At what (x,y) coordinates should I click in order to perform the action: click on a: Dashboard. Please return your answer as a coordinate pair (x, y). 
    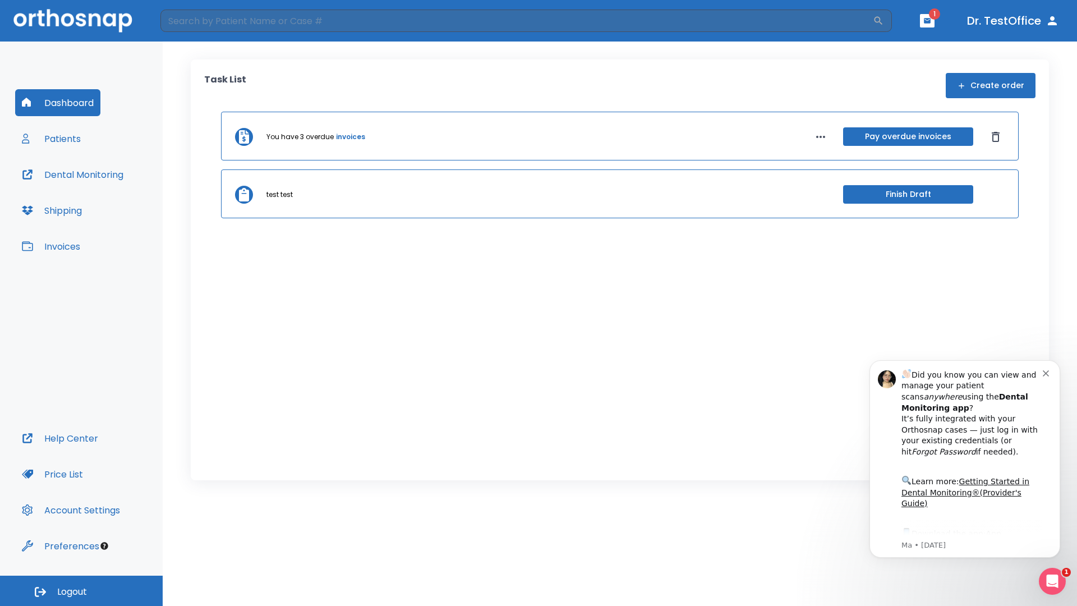
    Looking at the image, I should click on (58, 103).